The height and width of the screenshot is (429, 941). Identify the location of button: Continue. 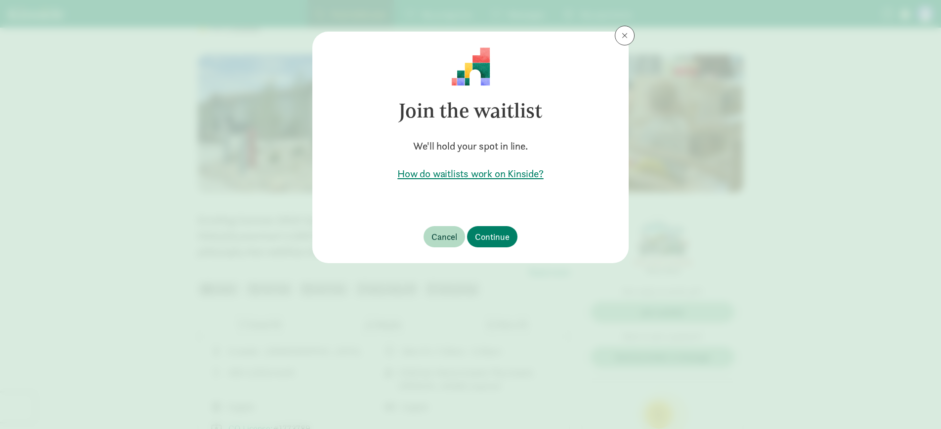
(492, 237).